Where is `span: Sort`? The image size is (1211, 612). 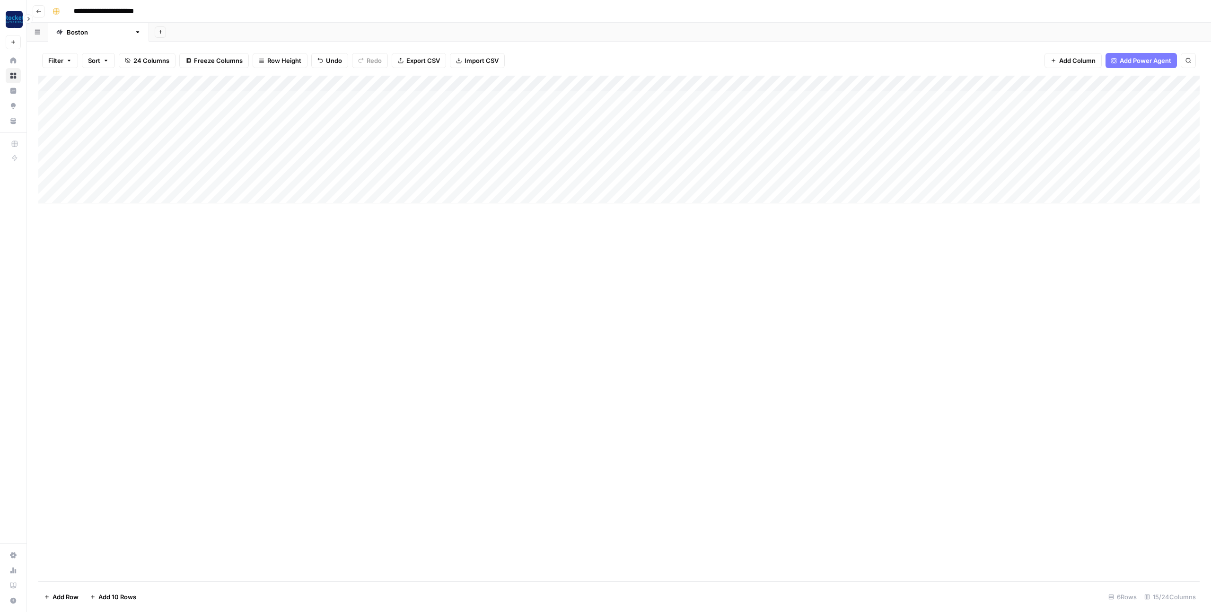
span: Sort is located at coordinates (94, 61).